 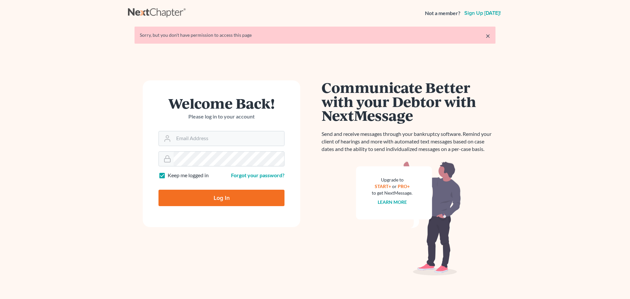 What do you see at coordinates (392, 193) in the screenshot?
I see `div: to get NextMessage.` at bounding box center [392, 193].